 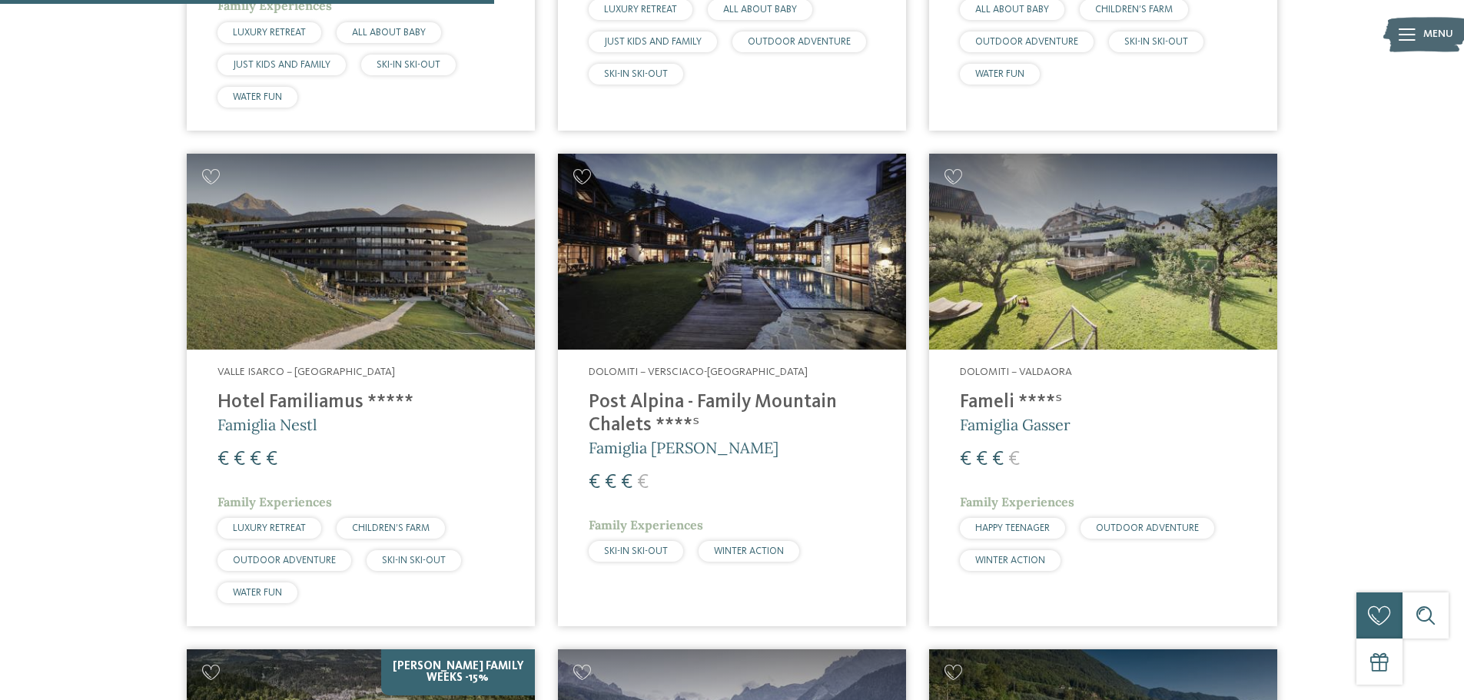 What do you see at coordinates (1012, 528) in the screenshot?
I see `span: HAPPY TEENAGER` at bounding box center [1012, 528].